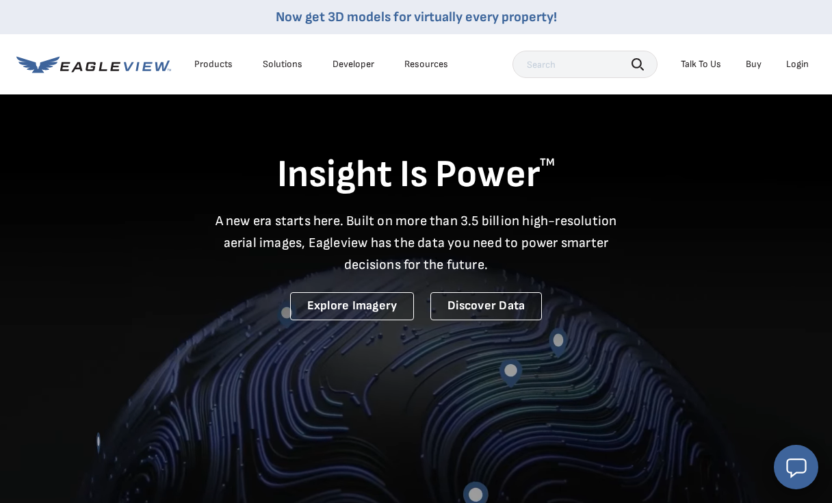 The image size is (832, 503). What do you see at coordinates (353, 64) in the screenshot?
I see `a: Developer` at bounding box center [353, 64].